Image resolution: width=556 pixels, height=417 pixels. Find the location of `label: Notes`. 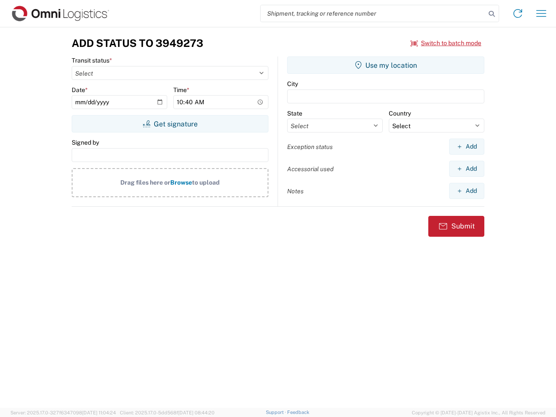

label: Notes is located at coordinates (295, 191).